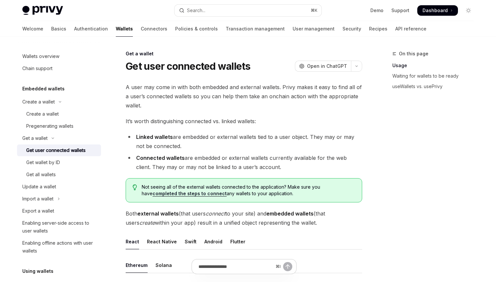 This screenshot has width=496, height=282. What do you see at coordinates (323, 66) in the screenshot?
I see `button: Open in ChatGPT` at bounding box center [323, 66].